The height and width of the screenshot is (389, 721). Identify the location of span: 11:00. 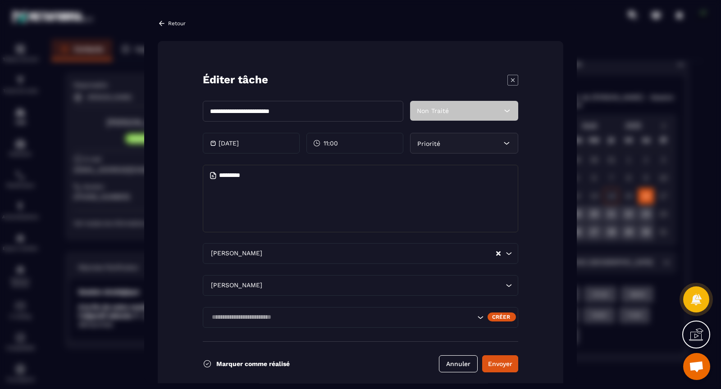
(331, 143).